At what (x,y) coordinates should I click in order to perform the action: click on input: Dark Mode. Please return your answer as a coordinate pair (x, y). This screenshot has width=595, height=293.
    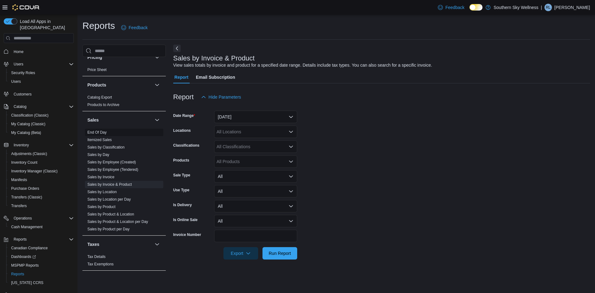
    Looking at the image, I should click on (476, 7).